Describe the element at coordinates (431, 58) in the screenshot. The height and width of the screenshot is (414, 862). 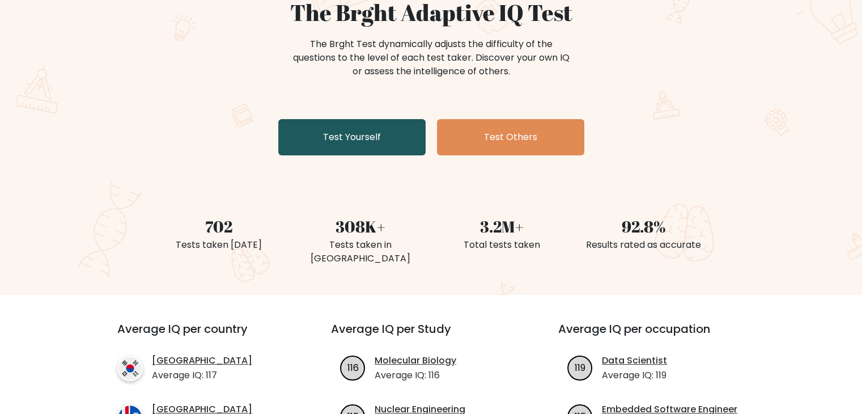
I see `div: The Brght Test dynamically adjusts the difficulty of the questions to the level of each test take...` at that location.